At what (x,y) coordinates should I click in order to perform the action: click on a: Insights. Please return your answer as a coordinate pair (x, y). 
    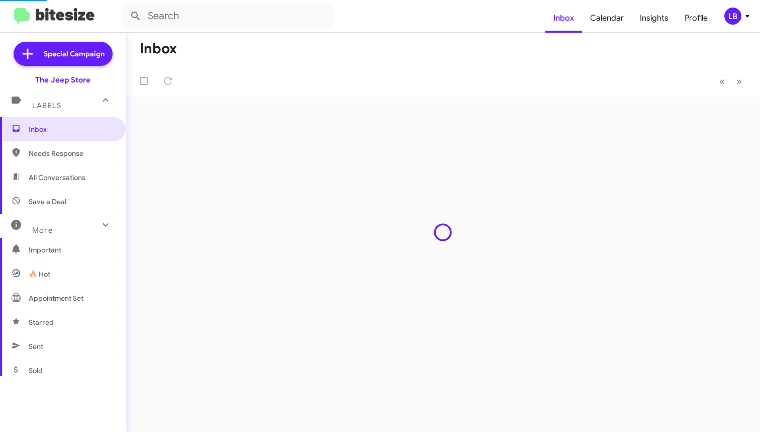
    Looking at the image, I should click on (654, 18).